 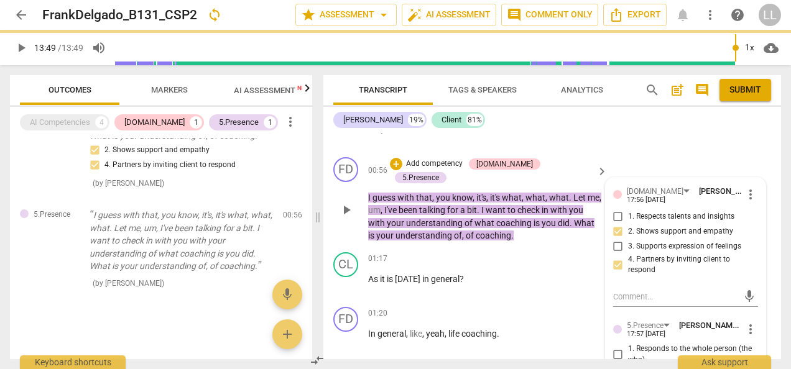 I want to click on span: AI Assessment, so click(x=449, y=15).